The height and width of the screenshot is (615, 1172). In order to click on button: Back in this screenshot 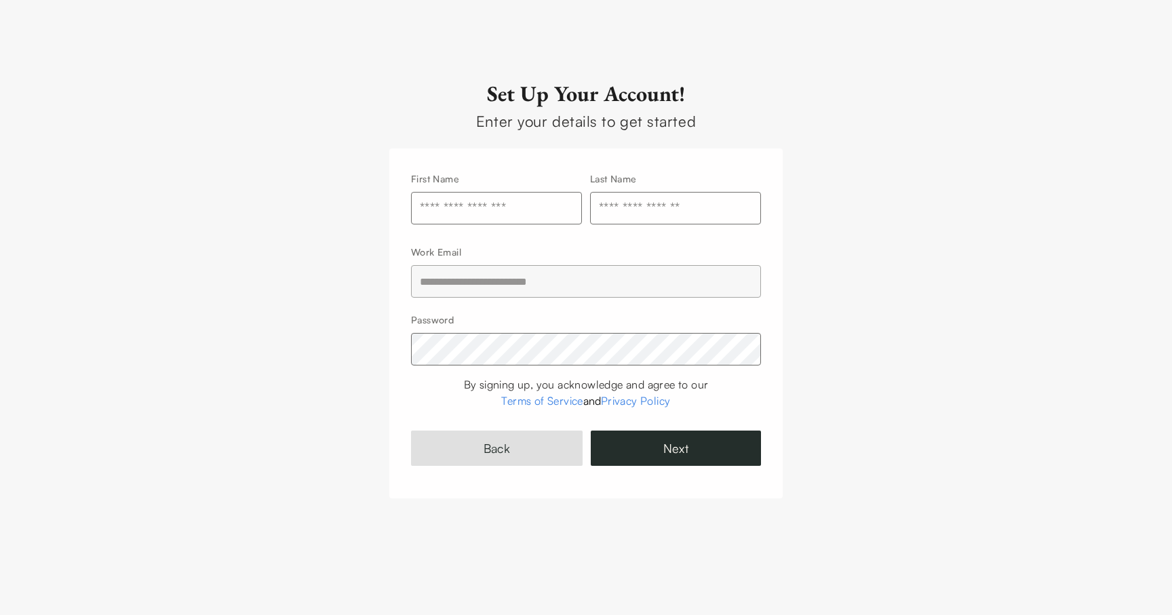, I will do `click(496, 448)`.